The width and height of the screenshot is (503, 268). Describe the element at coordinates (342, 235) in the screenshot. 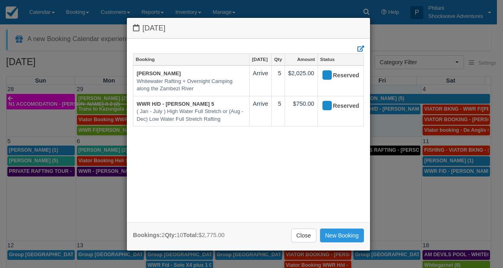

I see `a: New Booking` at that location.